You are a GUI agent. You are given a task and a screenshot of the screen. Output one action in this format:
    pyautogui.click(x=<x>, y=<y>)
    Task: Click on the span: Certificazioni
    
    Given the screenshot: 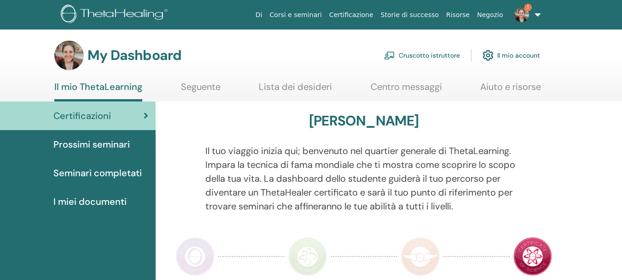 What is the action you would take?
    pyautogui.click(x=82, y=116)
    